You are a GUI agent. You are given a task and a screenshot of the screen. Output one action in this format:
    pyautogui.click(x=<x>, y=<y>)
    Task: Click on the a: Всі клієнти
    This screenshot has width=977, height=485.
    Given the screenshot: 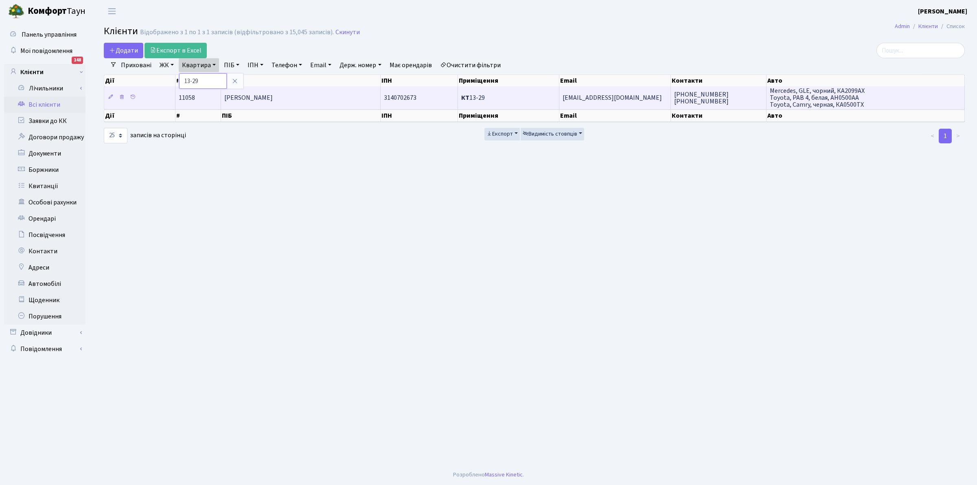 What is the action you would take?
    pyautogui.click(x=45, y=105)
    